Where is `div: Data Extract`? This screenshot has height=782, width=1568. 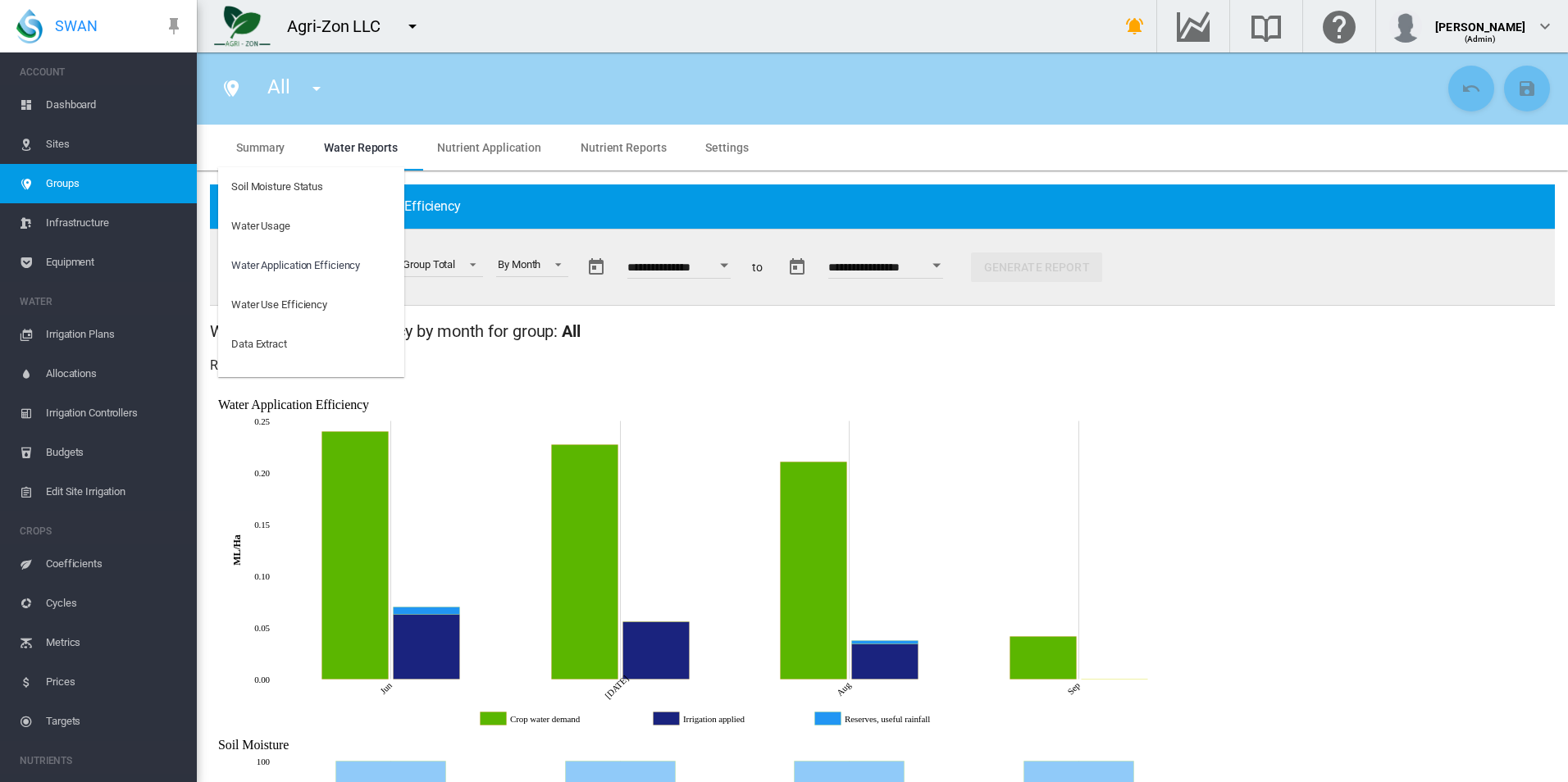 div: Data Extract is located at coordinates (259, 344).